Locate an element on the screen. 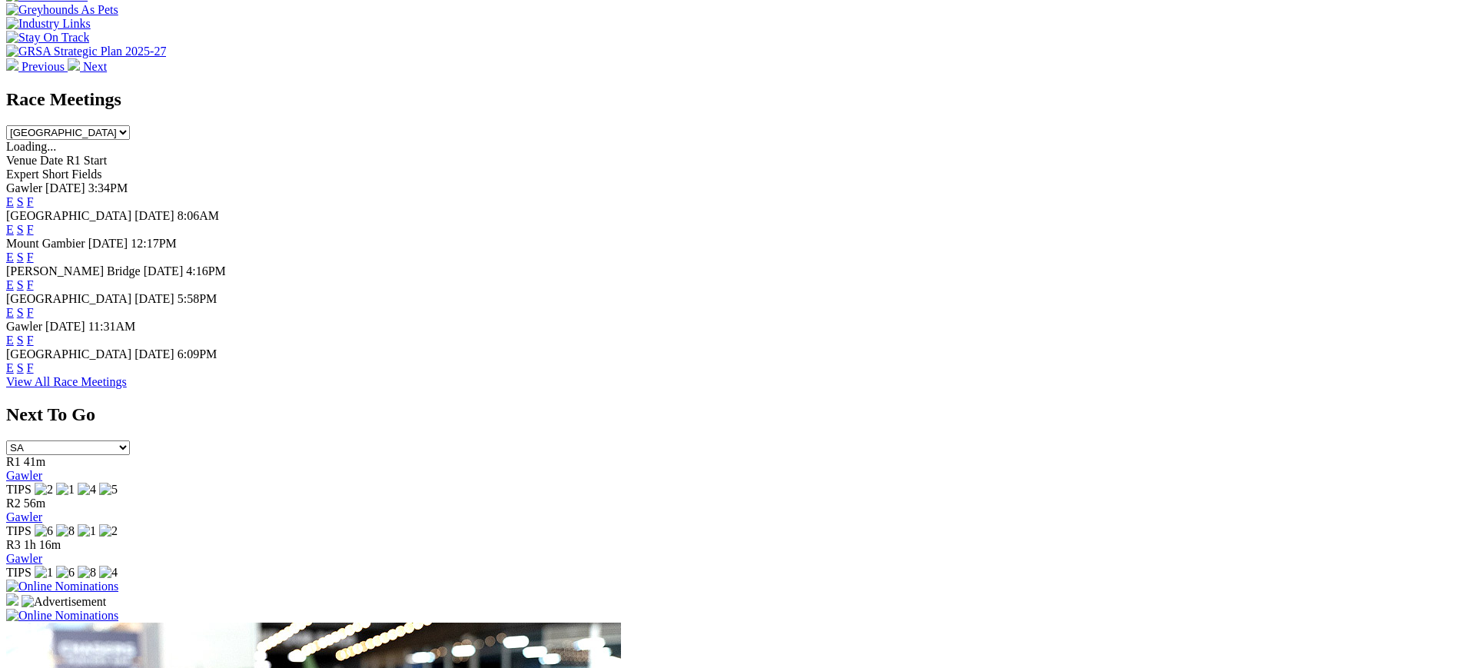 This screenshot has height=668, width=1461. a: View All Race Meetings is located at coordinates (66, 381).